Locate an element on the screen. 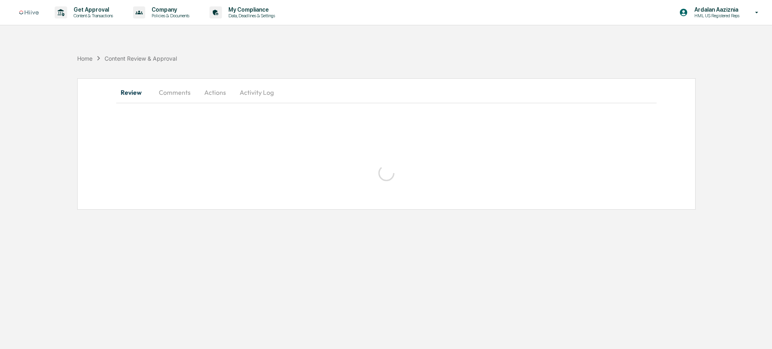 The height and width of the screenshot is (349, 772). button: Actions is located at coordinates (215, 92).